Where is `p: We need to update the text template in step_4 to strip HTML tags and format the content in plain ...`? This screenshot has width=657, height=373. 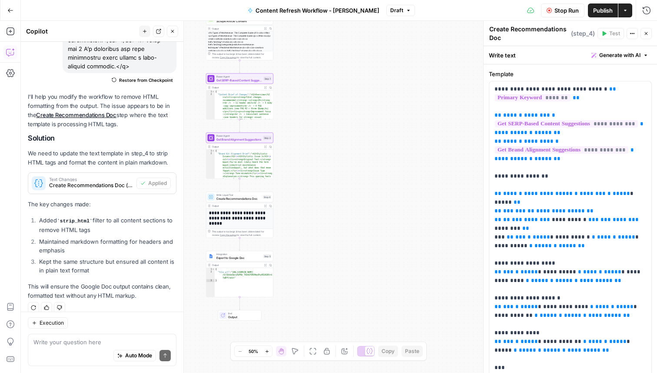
p: We need to update the text template in step_4 to strip HTML tags and format the content in plain ... is located at coordinates (102, 158).